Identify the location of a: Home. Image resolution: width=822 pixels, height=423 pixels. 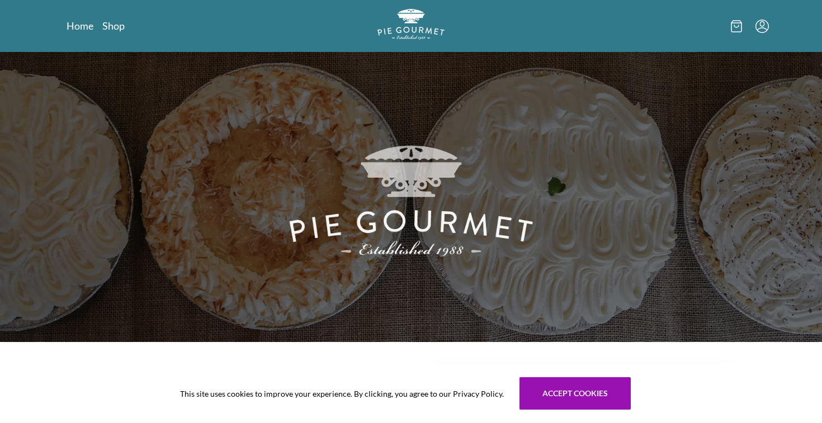
(80, 26).